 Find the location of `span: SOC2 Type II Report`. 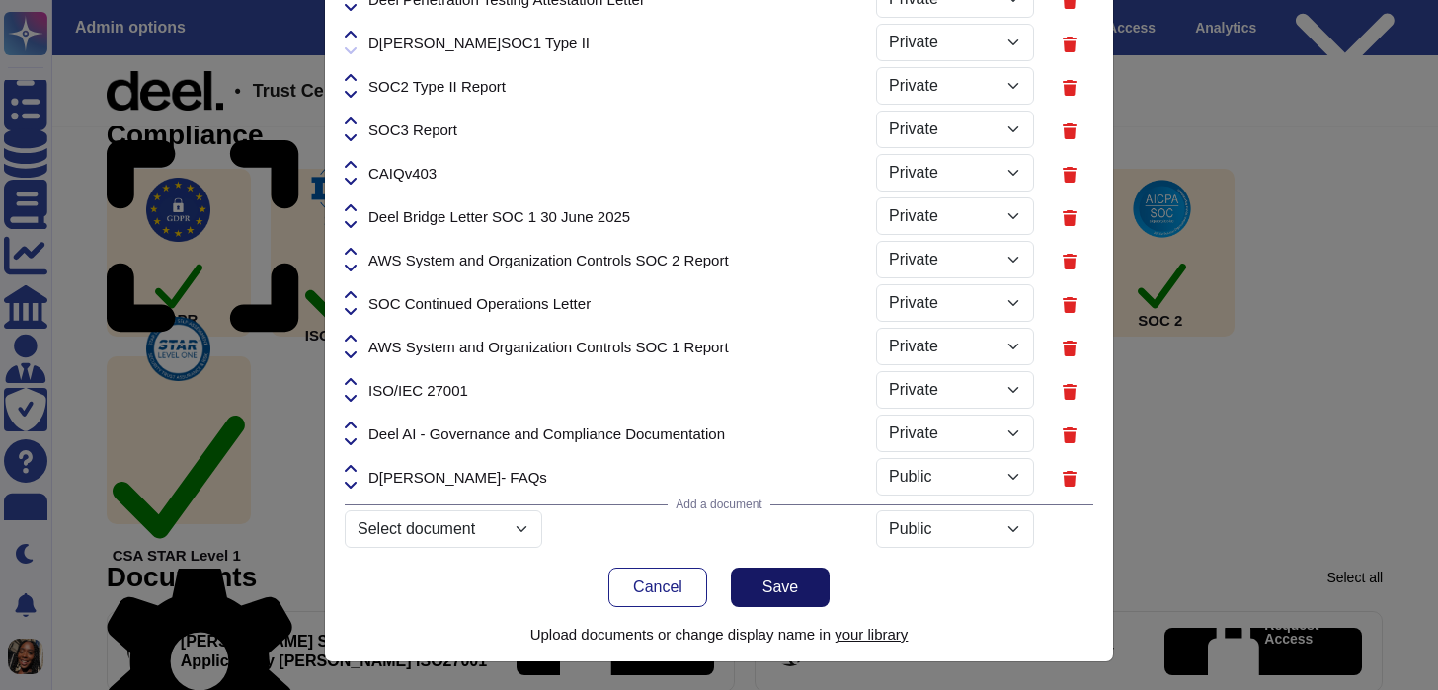

span: SOC2 Type II Report is located at coordinates (437, 86).